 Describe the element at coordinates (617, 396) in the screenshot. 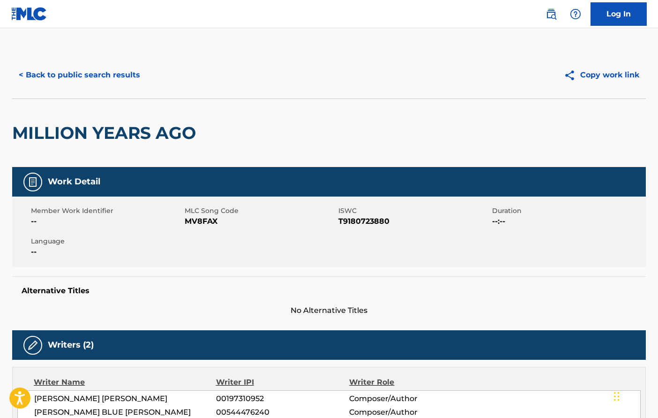

I see `div: Drag` at that location.